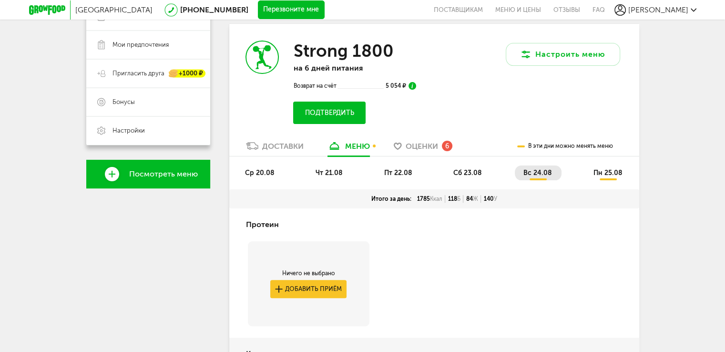 The height and width of the screenshot is (352, 725). I want to click on div: меню, so click(358, 146).